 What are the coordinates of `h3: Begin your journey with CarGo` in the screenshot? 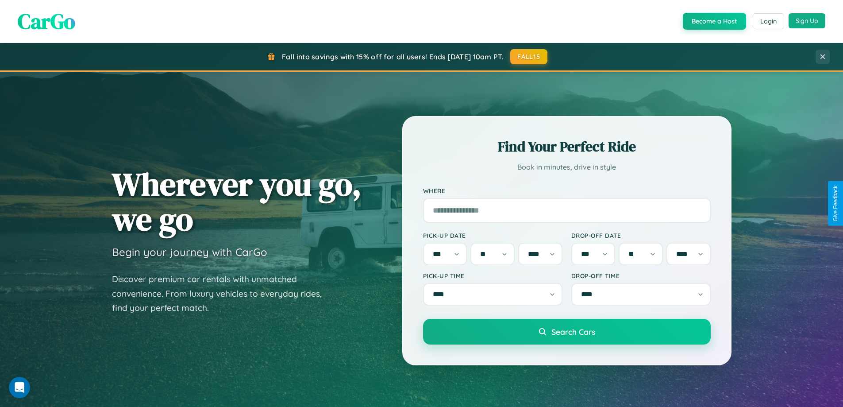 It's located at (189, 252).